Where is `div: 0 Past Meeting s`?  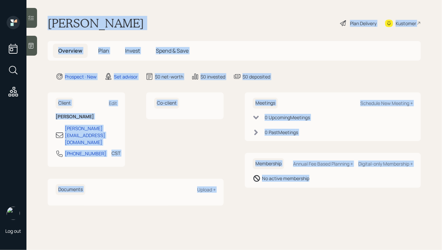
div: 0 Past Meeting s is located at coordinates (281, 132).